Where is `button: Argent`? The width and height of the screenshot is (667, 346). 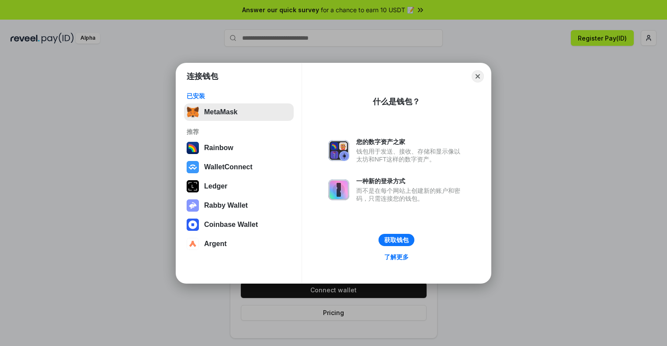
button: Argent is located at coordinates (239, 244).